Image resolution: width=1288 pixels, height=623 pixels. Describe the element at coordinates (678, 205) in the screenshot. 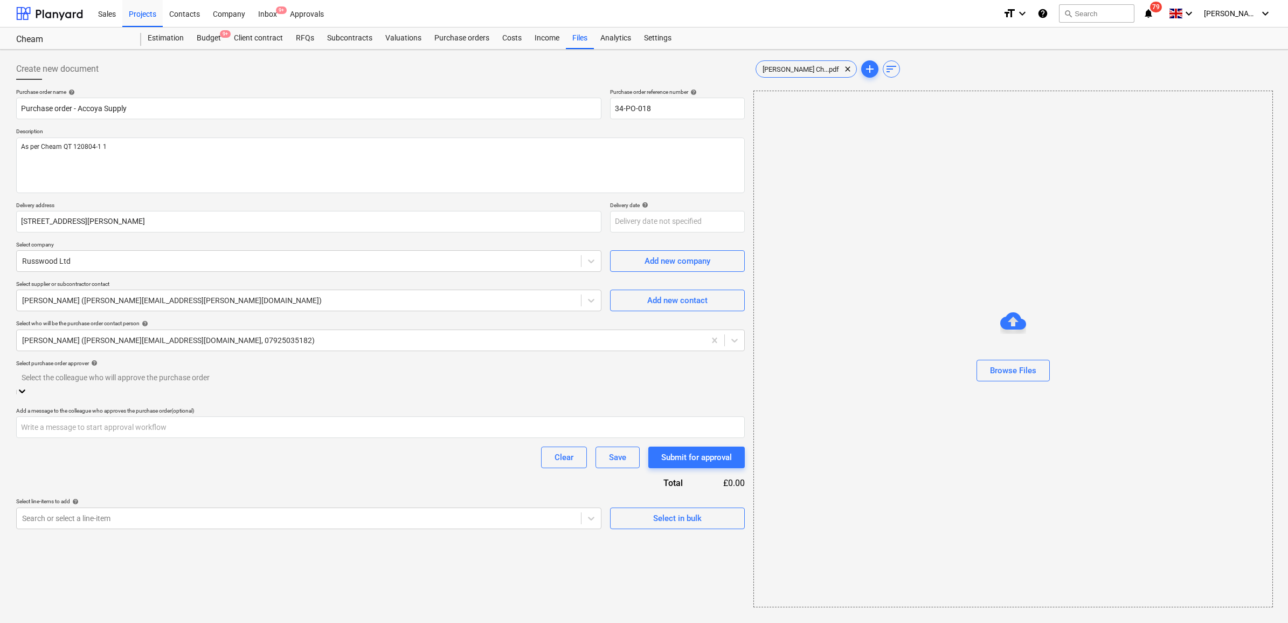

I see `div: Delivery date` at that location.